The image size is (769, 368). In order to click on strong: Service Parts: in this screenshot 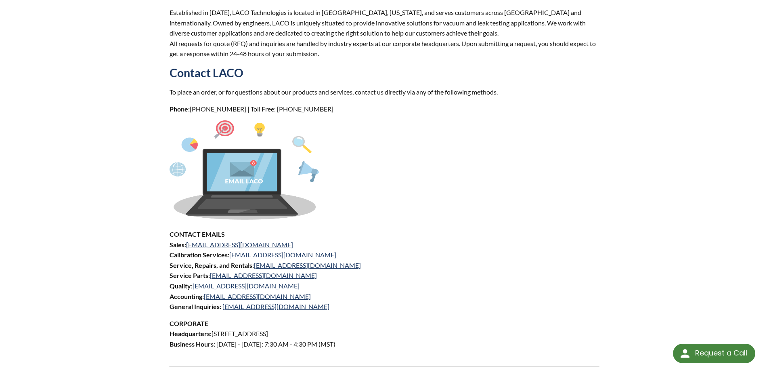, I will do `click(190, 275)`.